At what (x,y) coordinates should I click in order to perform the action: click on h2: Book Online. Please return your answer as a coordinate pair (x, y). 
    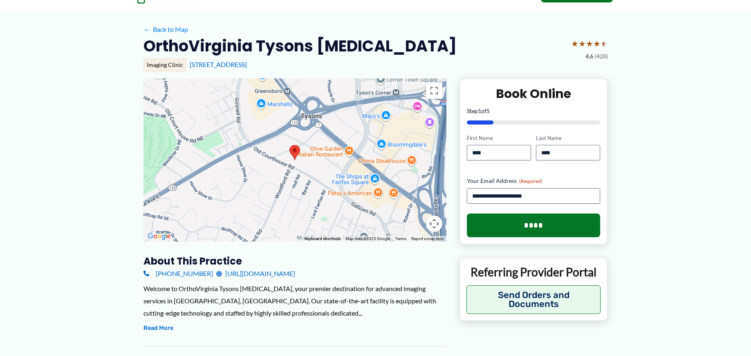
    Looking at the image, I should click on (533, 94).